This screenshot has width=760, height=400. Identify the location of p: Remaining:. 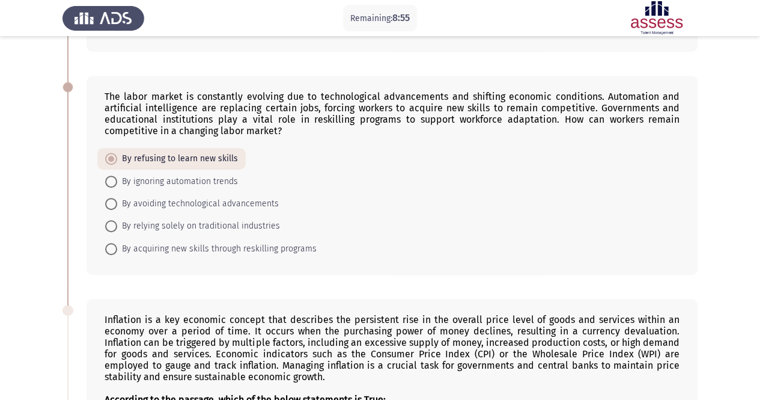
(380, 18).